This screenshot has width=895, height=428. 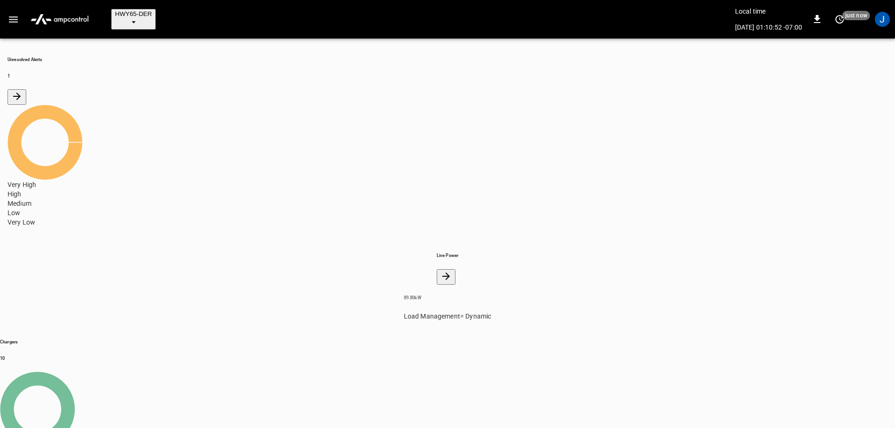 What do you see at coordinates (14, 213) in the screenshot?
I see `span: Low` at bounding box center [14, 213].